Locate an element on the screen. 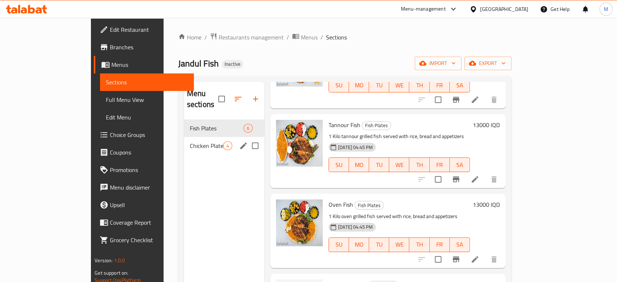 This screenshot has width=617, height=282. p: 1 Kilo tannour grilled fish served with rice, bread and appetizers is located at coordinates (399, 136).